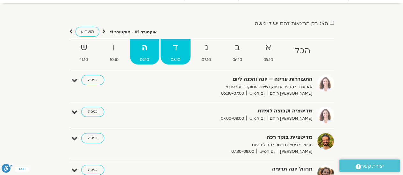 Image resolution: width=403 pixels, height=175 pixels. What do you see at coordinates (84, 48) in the screenshot?
I see `strong: ש` at bounding box center [84, 48].